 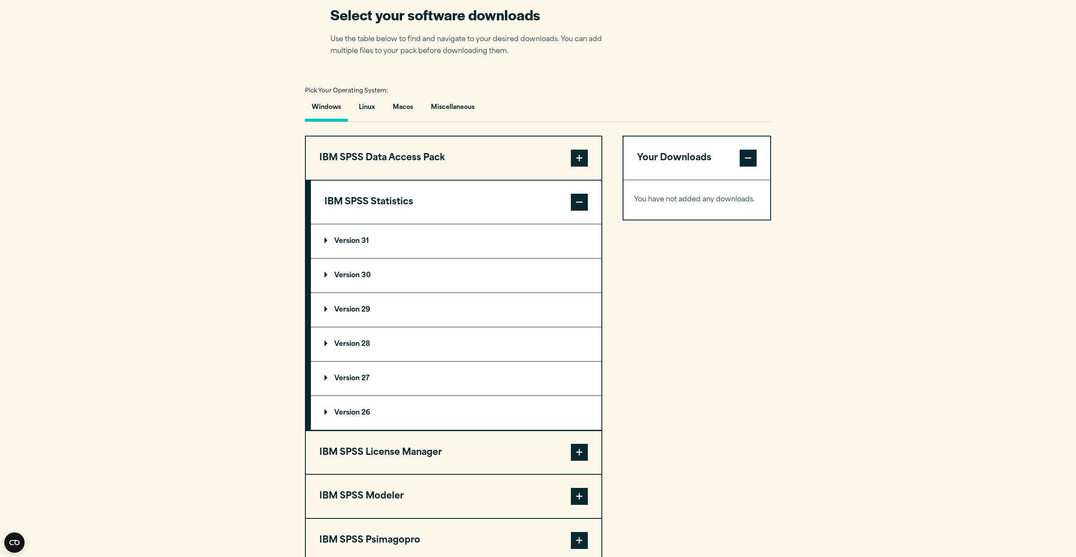 What do you see at coordinates (453, 109) in the screenshot?
I see `button: Miscellaneous` at bounding box center [453, 109].